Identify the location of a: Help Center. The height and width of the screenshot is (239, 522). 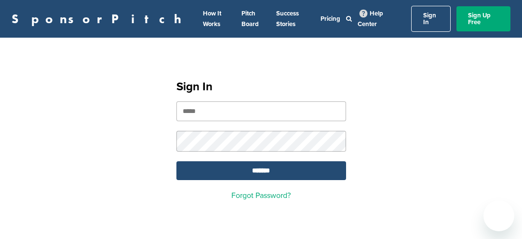
(370, 19).